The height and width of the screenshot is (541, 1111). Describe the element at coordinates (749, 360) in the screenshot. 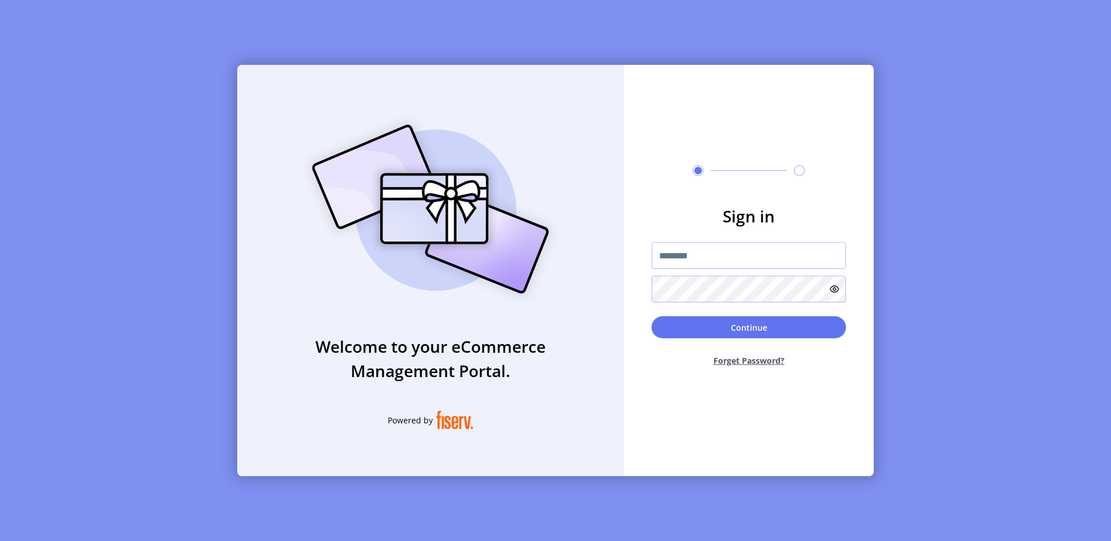

I see `button: Forget Password?` at that location.